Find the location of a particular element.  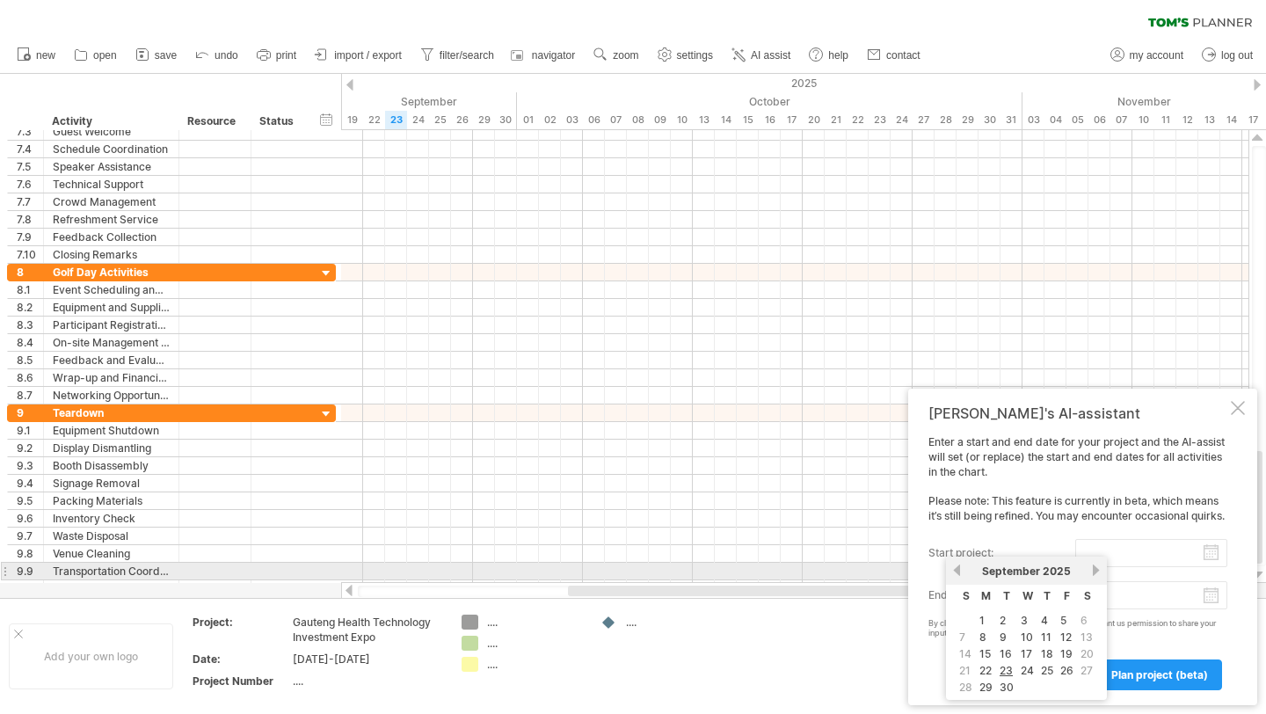

div: Feedback and Evaluation Post Golf Day is located at coordinates (111, 360).